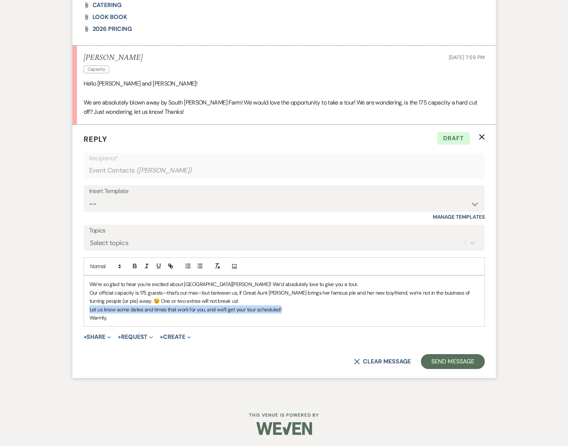 Image resolution: width=568 pixels, height=446 pixels. Describe the element at coordinates (109, 243) in the screenshot. I see `div: Select topics` at that location.